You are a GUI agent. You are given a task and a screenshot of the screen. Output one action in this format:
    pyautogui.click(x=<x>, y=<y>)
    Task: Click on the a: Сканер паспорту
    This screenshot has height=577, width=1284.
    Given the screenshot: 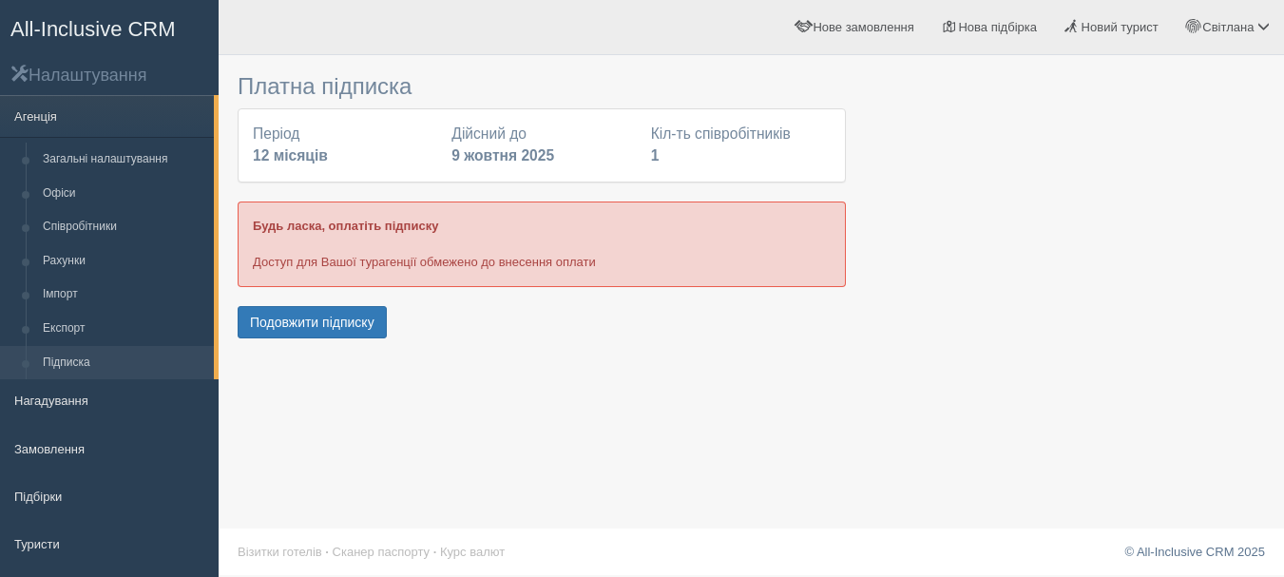 What is the action you would take?
    pyautogui.click(x=381, y=551)
    